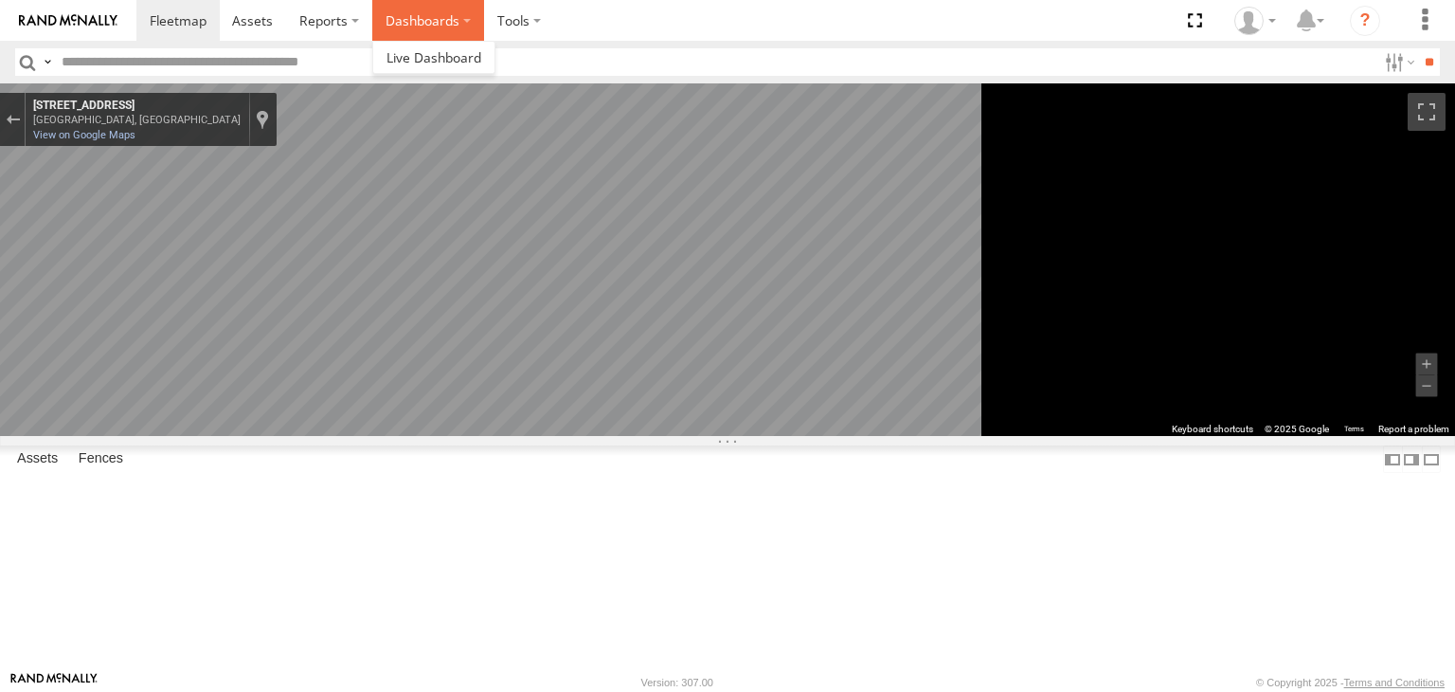 The width and height of the screenshot is (1455, 692). Describe the element at coordinates (47, 62) in the screenshot. I see `label: Search Query` at that location.